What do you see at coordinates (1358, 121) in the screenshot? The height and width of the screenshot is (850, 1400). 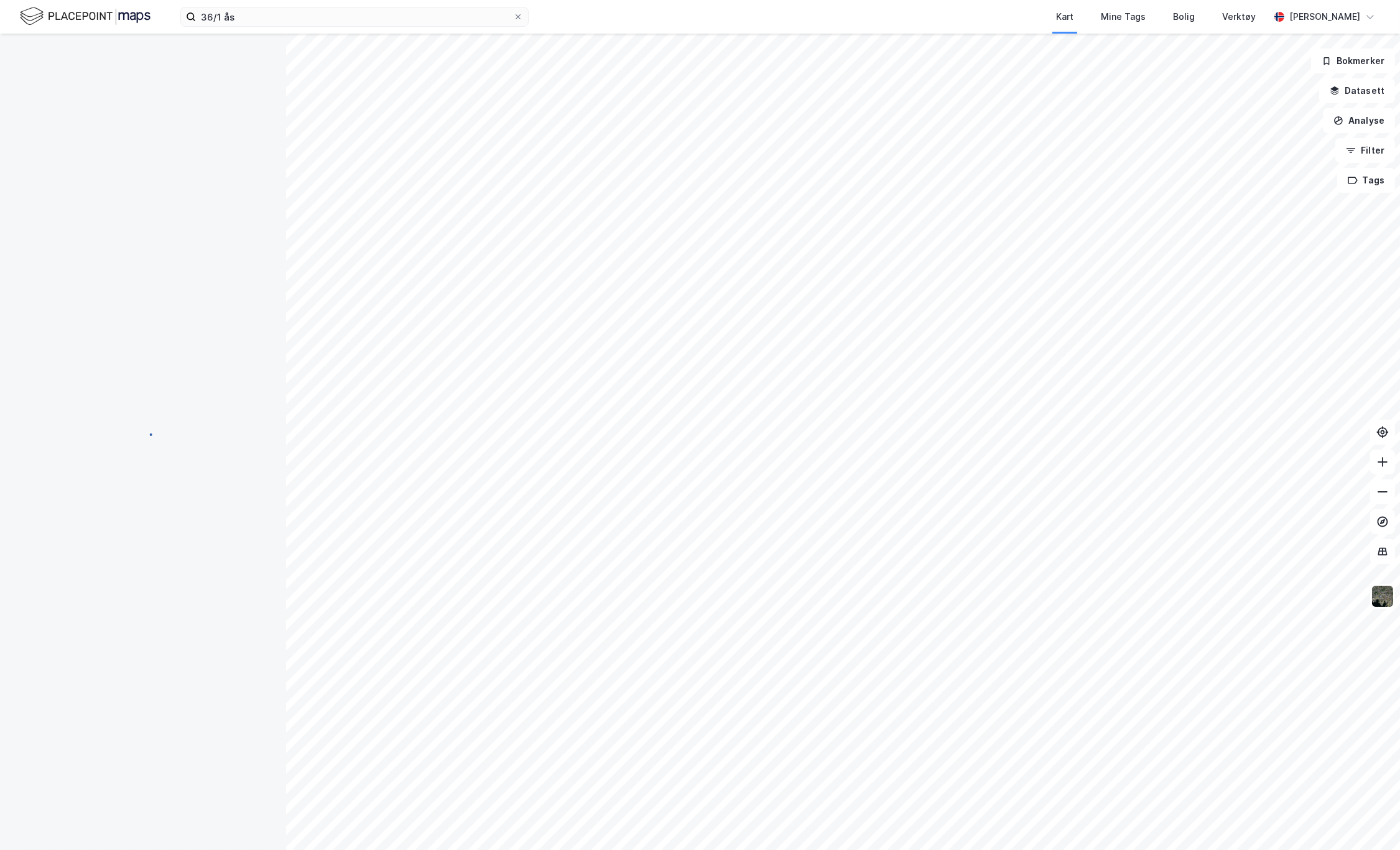 I see `button: Analyse` at bounding box center [1358, 121].